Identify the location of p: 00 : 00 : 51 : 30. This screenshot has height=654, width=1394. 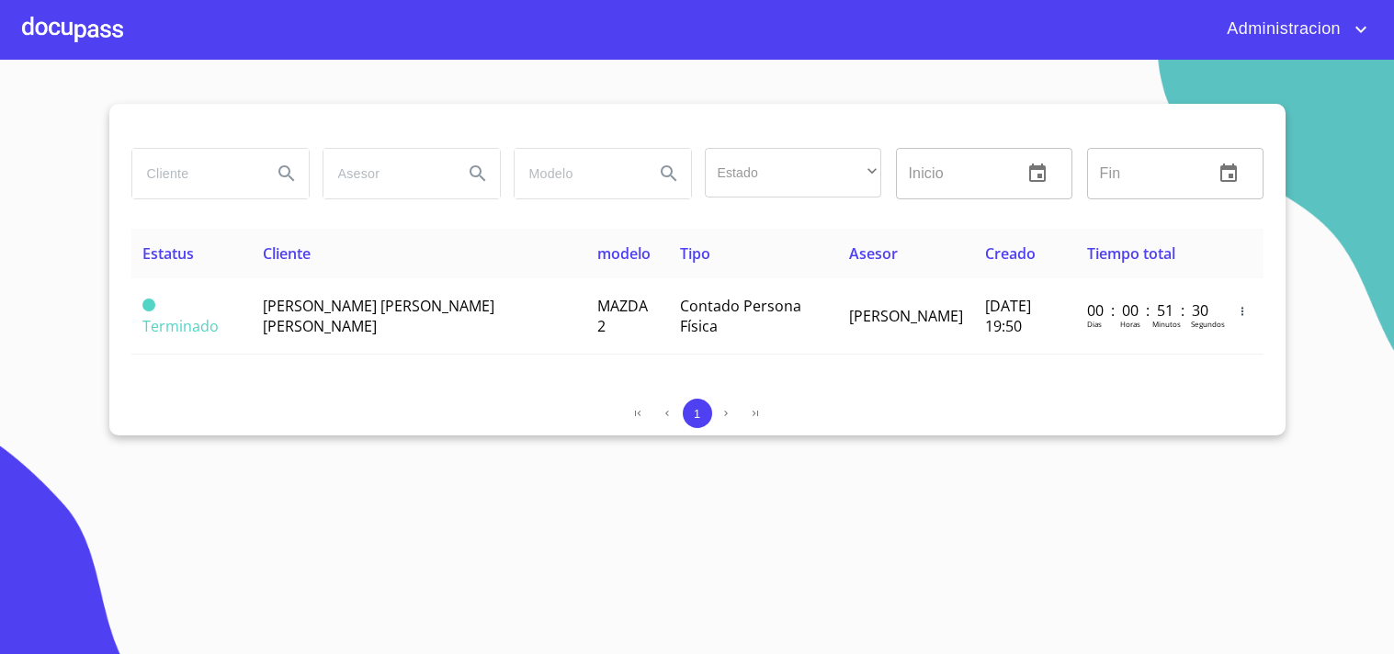
(1148, 310).